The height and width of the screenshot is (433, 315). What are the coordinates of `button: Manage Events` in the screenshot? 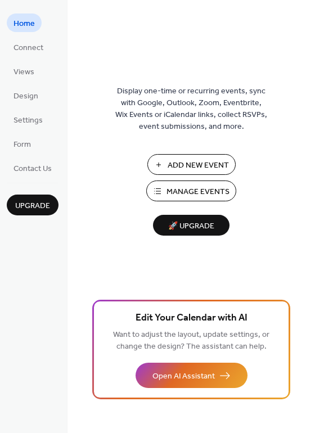 It's located at (191, 191).